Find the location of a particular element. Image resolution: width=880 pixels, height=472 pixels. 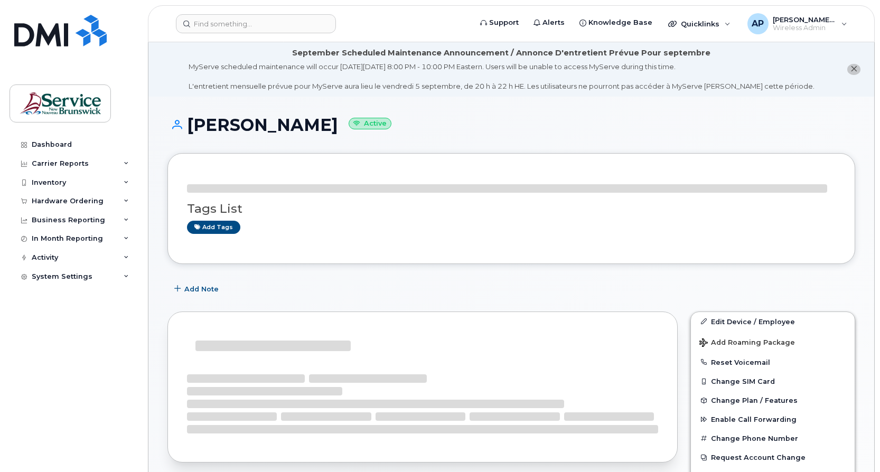

button: Add Note is located at coordinates (197, 289).